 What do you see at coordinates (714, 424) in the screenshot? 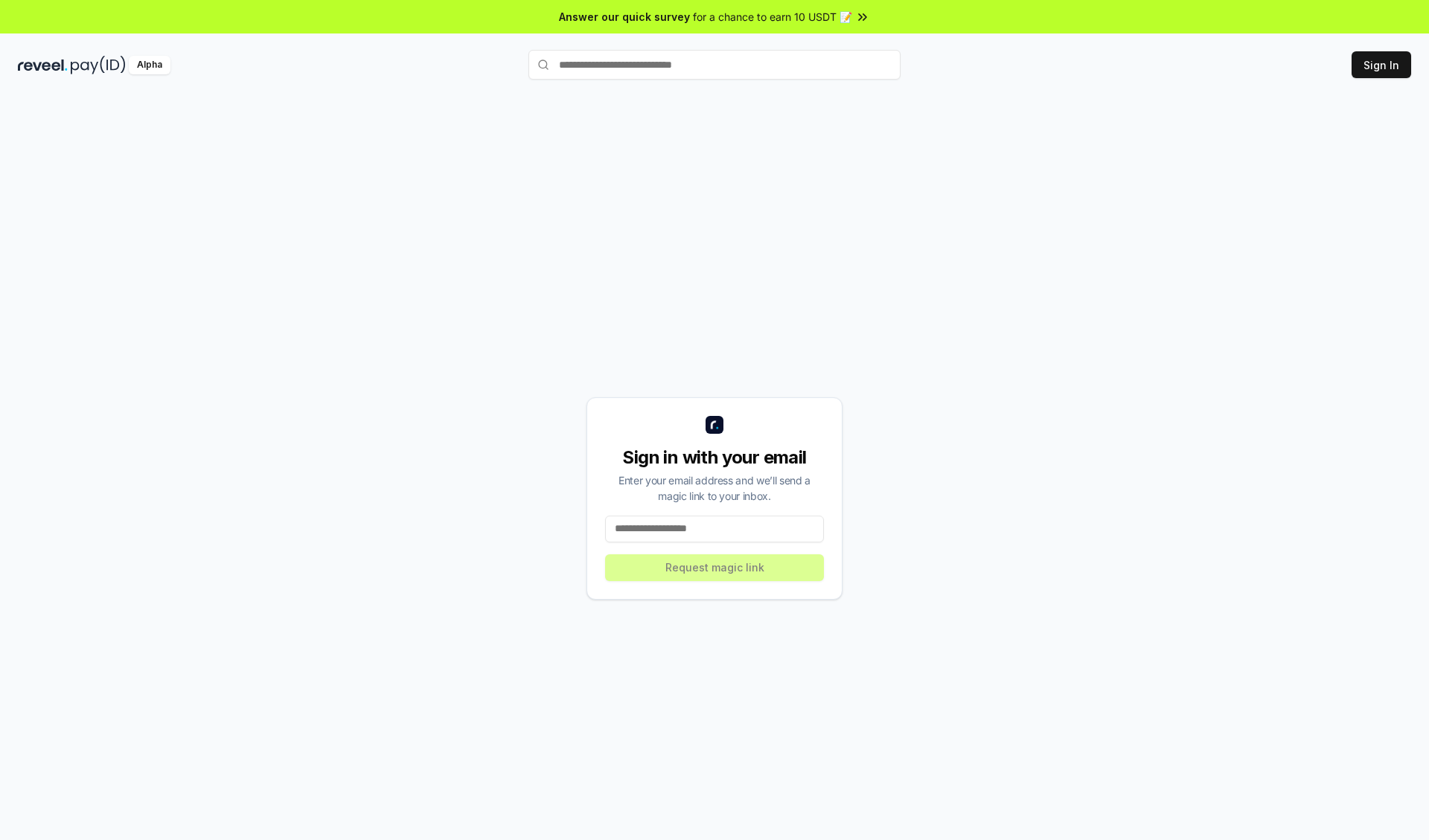
I see `img: logo_small` at bounding box center [714, 424].